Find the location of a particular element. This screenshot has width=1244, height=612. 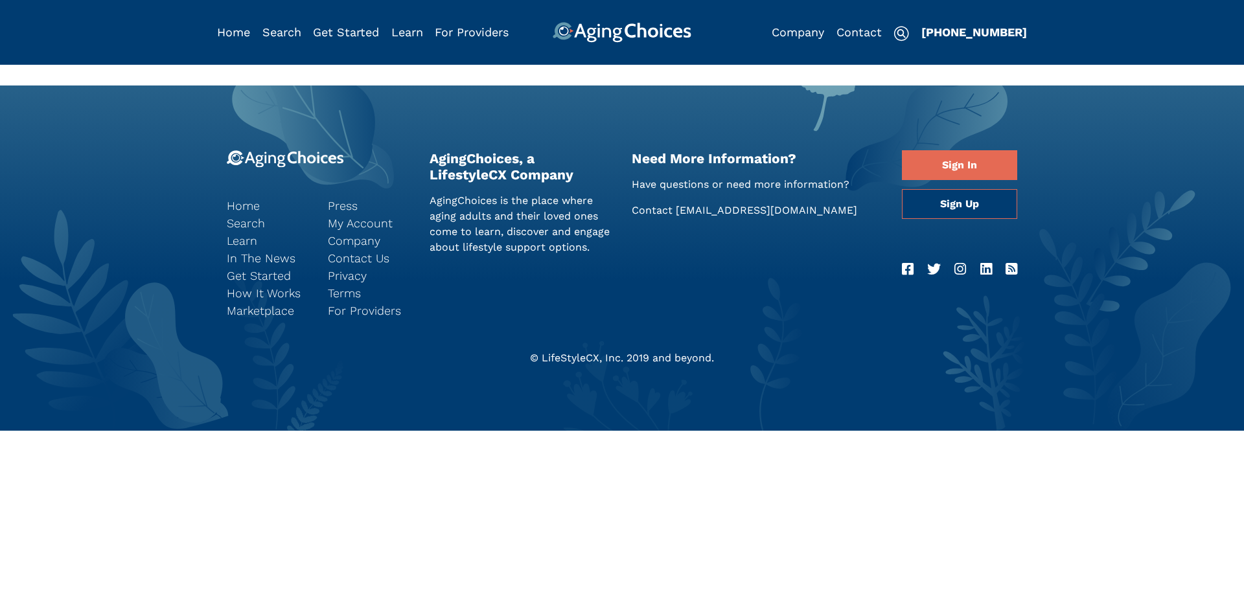

a: Instagram is located at coordinates (961, 270).